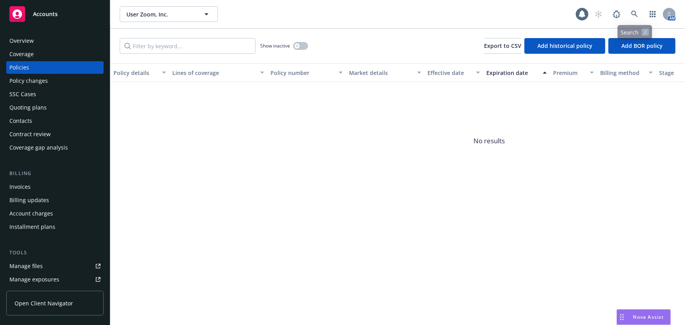 The height and width of the screenshot is (325, 685). I want to click on a: Coverage gap analysis, so click(55, 148).